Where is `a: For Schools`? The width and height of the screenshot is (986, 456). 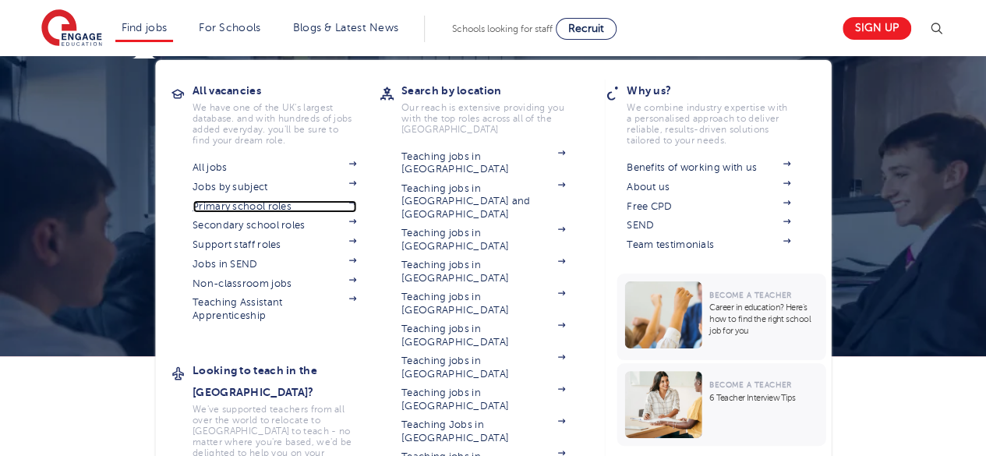
a: For Schools is located at coordinates (229, 27).